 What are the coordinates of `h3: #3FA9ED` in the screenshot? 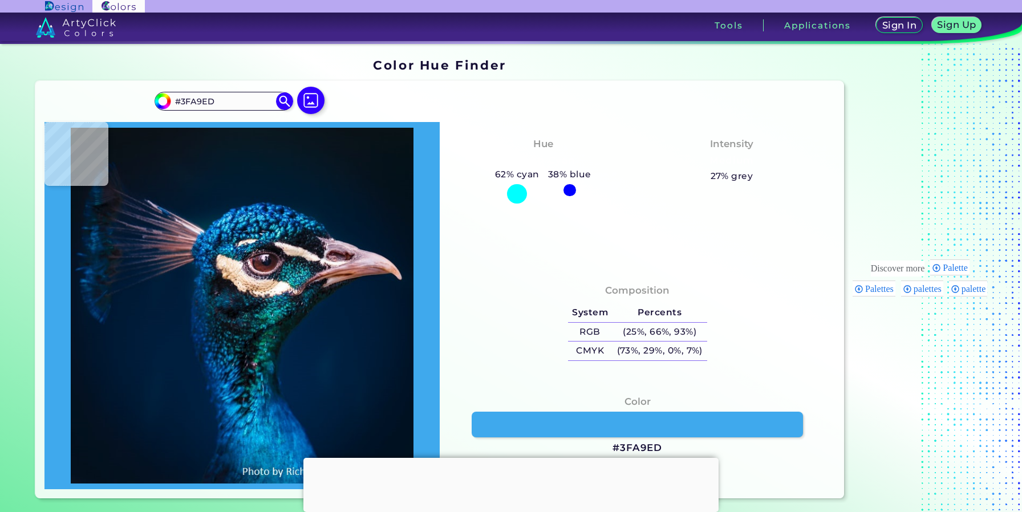 It's located at (637, 448).